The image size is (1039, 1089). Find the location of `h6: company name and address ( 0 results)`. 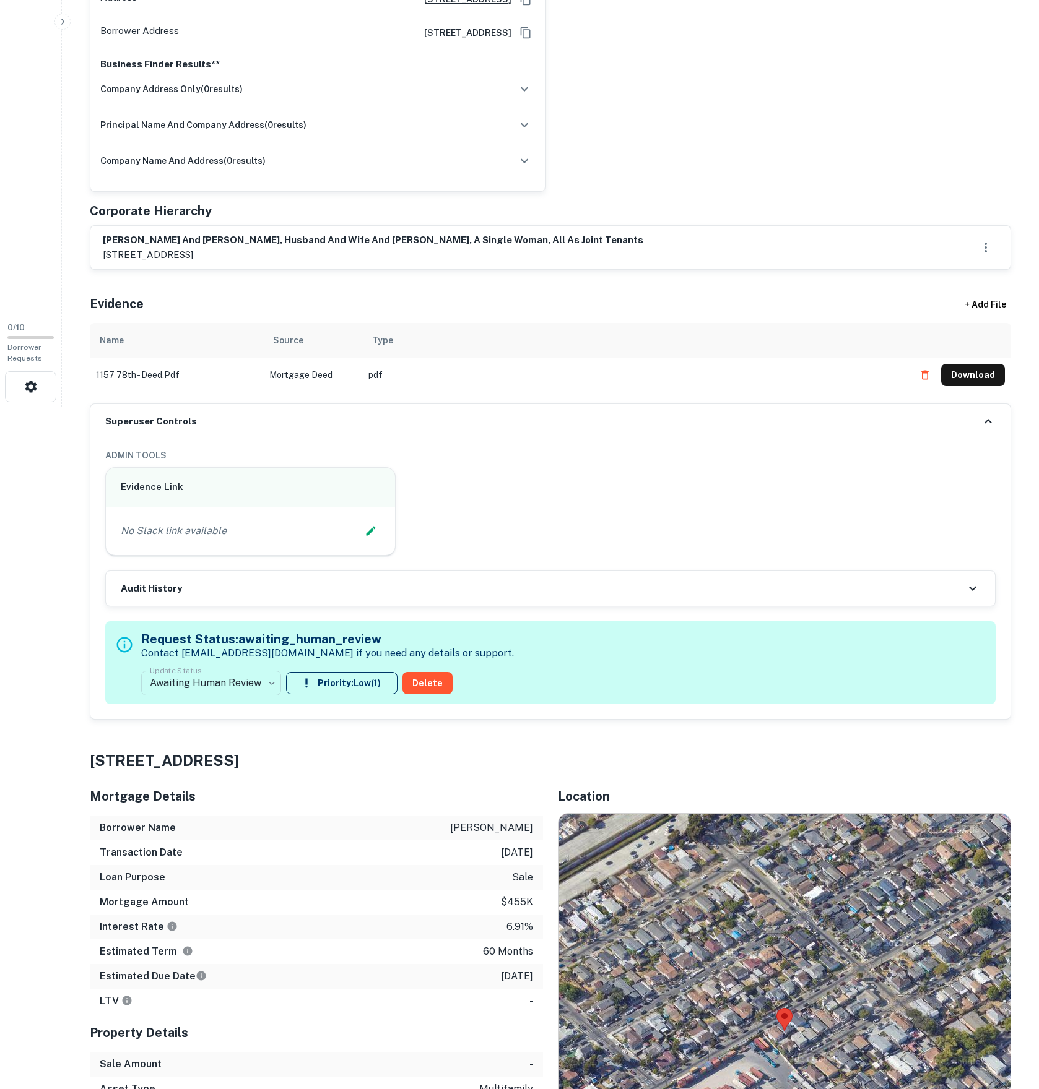

h6: company name and address ( 0 results) is located at coordinates (183, 161).